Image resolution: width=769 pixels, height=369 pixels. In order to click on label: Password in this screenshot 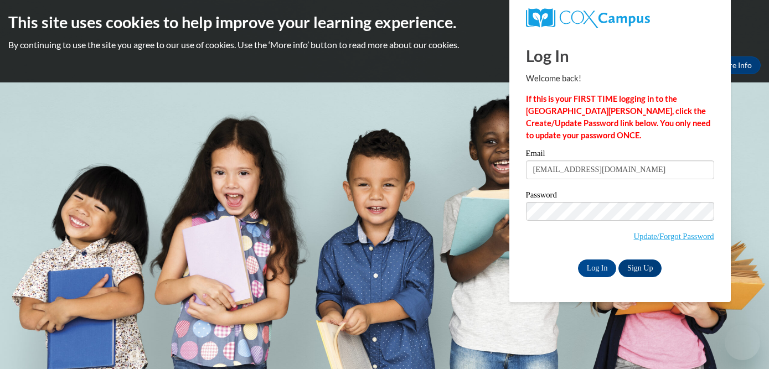, I will do `click(620, 196)`.